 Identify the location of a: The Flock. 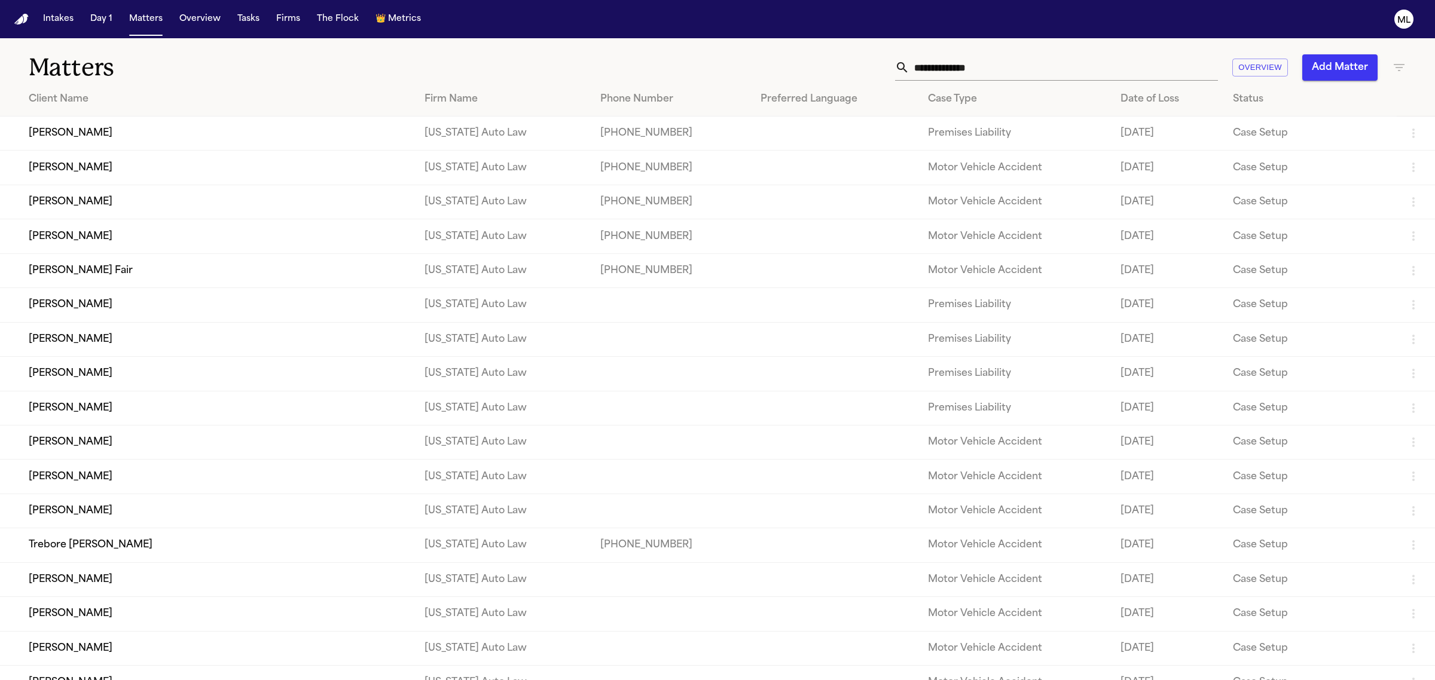
(338, 19).